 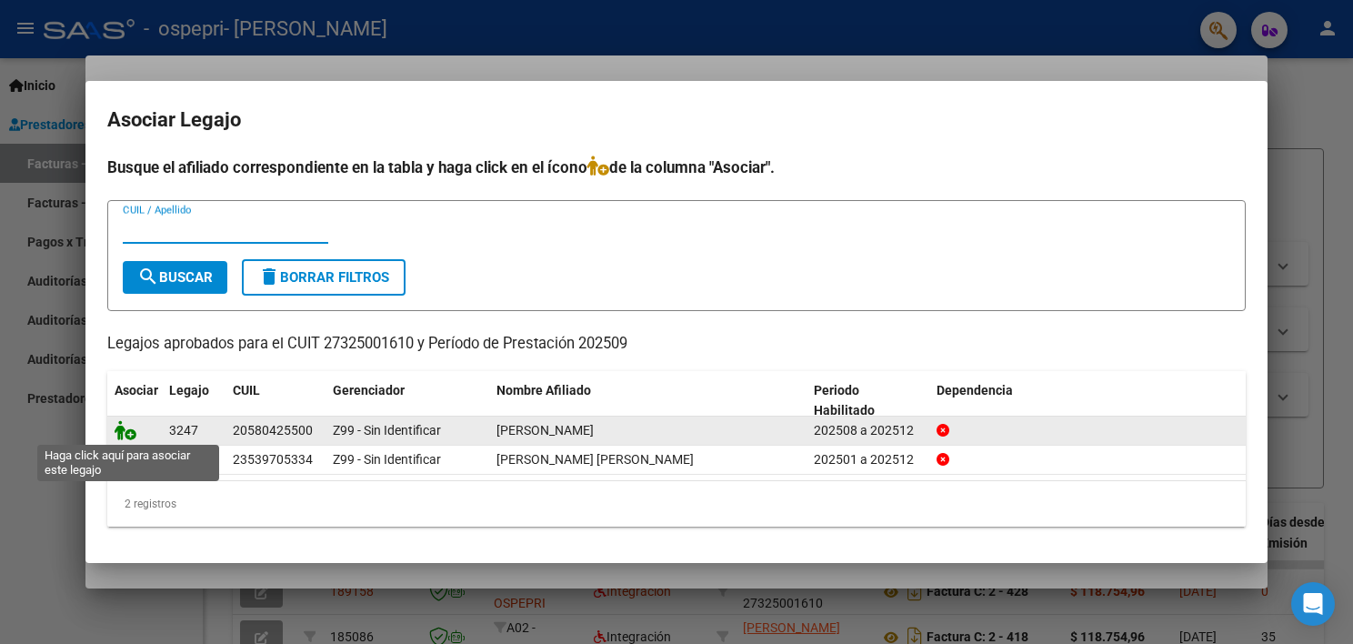 I want to click on div: 20580425500, so click(x=273, y=430).